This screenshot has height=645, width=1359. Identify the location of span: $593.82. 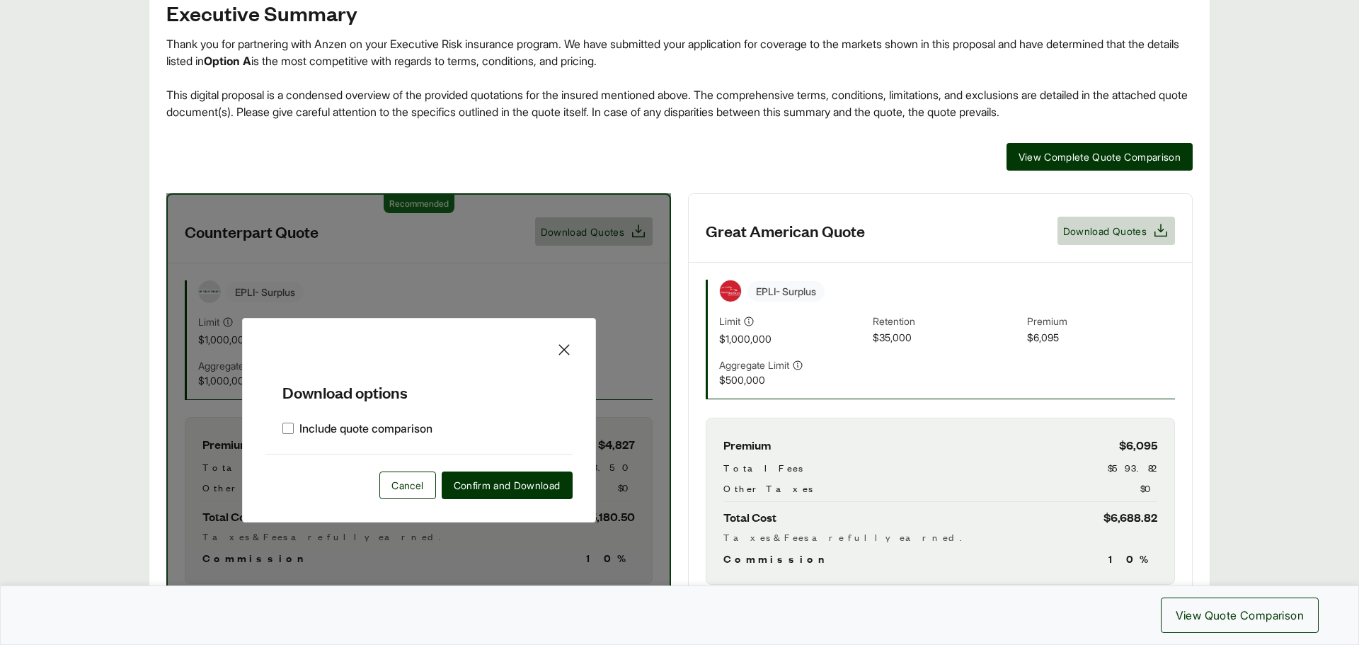
(1133, 467).